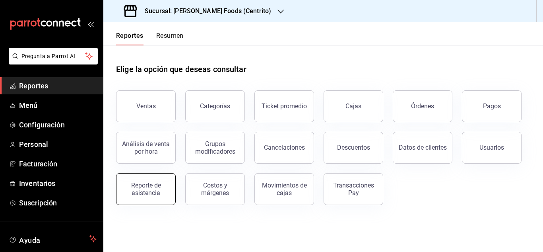 This screenshot has width=543, height=252. Describe the element at coordinates (52, 238) in the screenshot. I see `span: Ayuda` at that location.